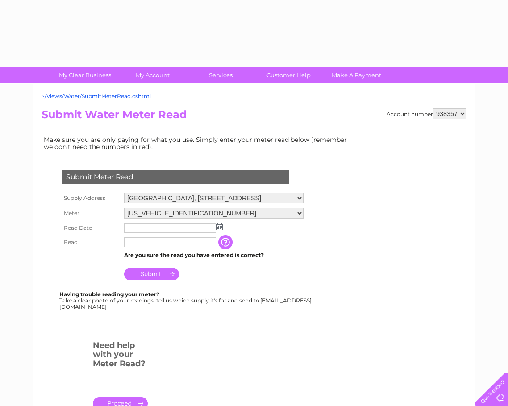 The width and height of the screenshot is (508, 406). I want to click on h3: Need help with your Meter Read?, so click(120, 356).